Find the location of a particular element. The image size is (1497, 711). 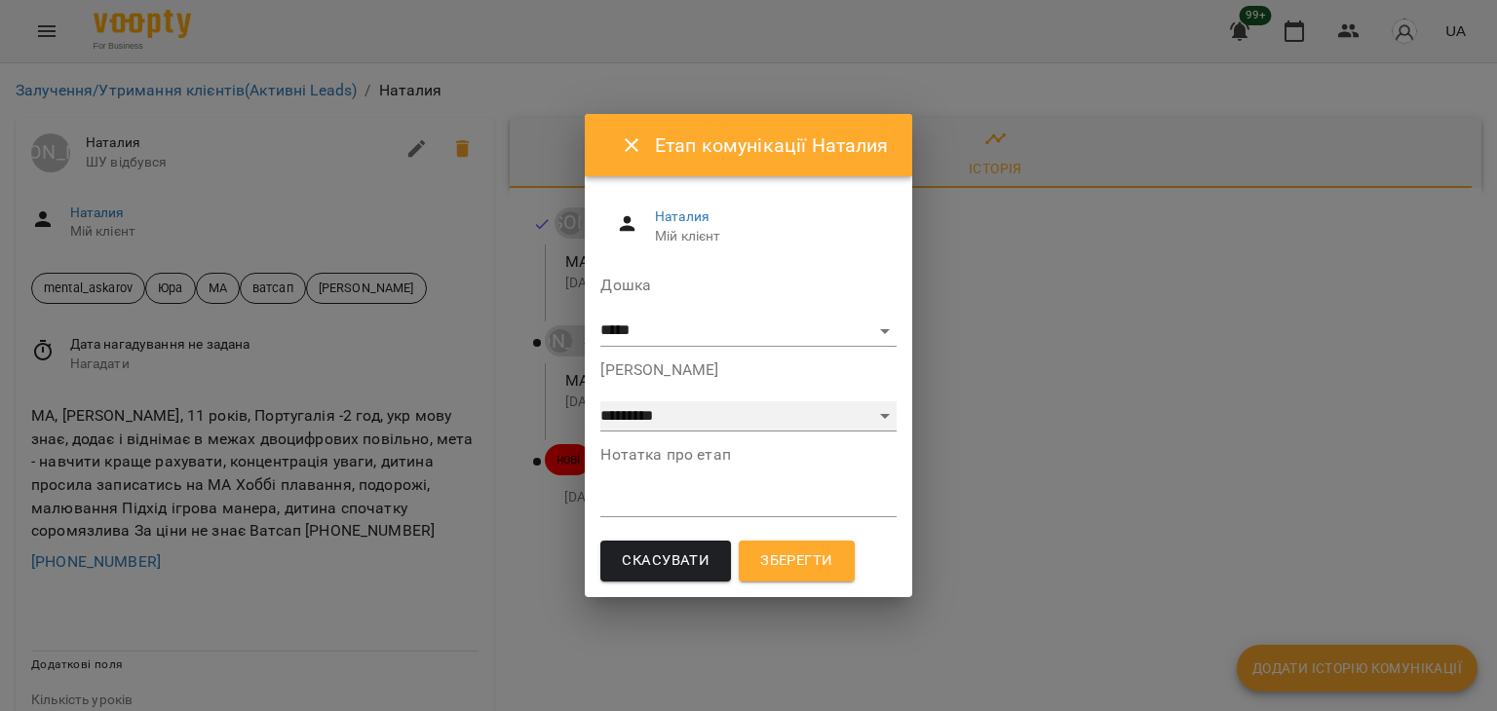

label: Нотатка про етап is located at coordinates (747, 455).